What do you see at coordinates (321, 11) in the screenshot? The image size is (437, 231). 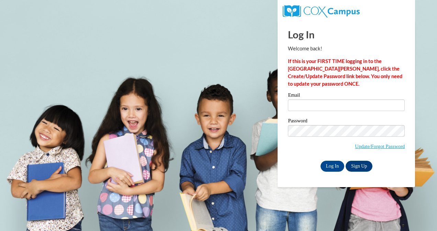 I see `a: COX Campus` at bounding box center [321, 11].